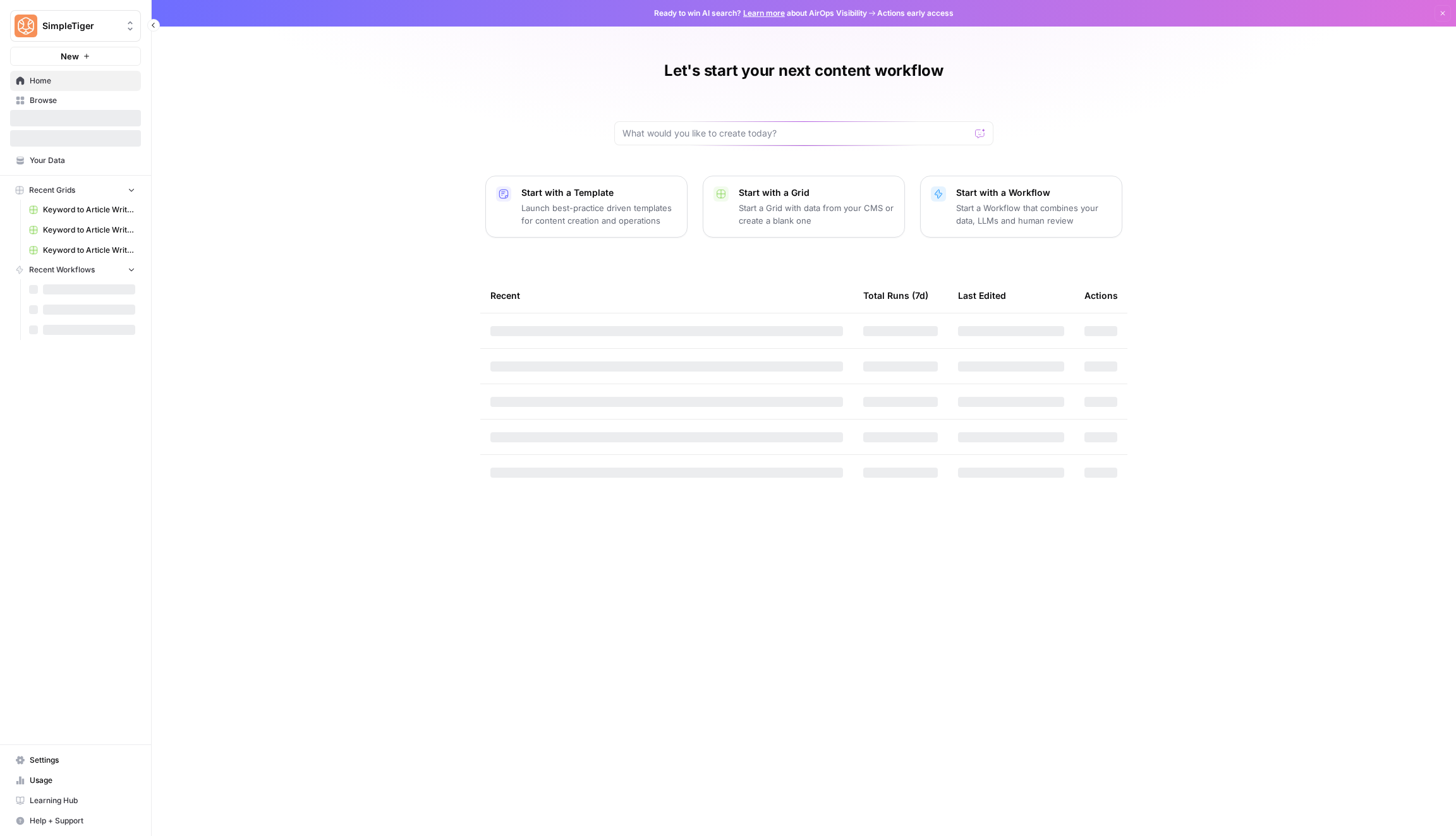 This screenshot has height=836, width=1456. What do you see at coordinates (82, 160) in the screenshot?
I see `span: Your Data` at bounding box center [82, 160].